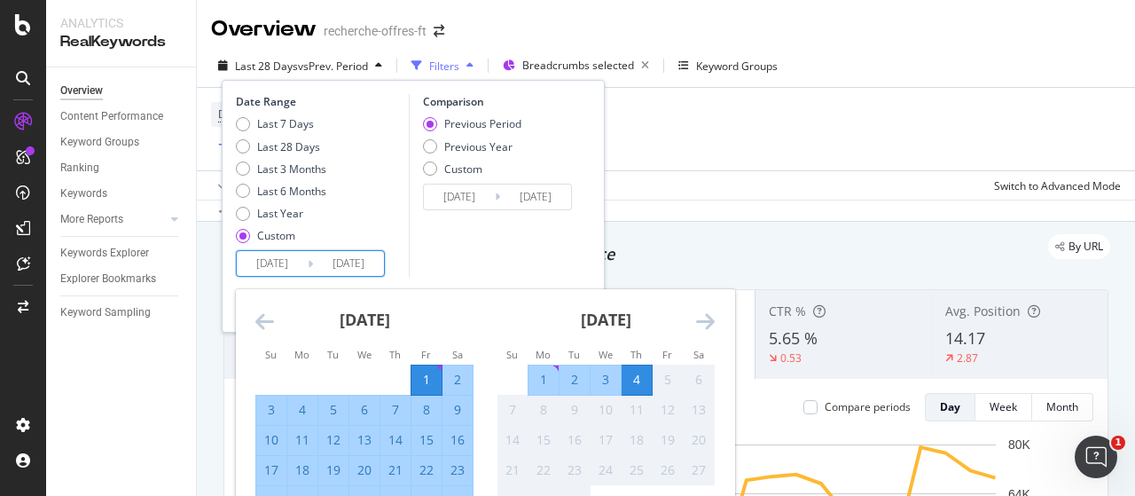  What do you see at coordinates (576, 66) in the screenshot?
I see `button: Breadcrumbs selected` at bounding box center [576, 66].